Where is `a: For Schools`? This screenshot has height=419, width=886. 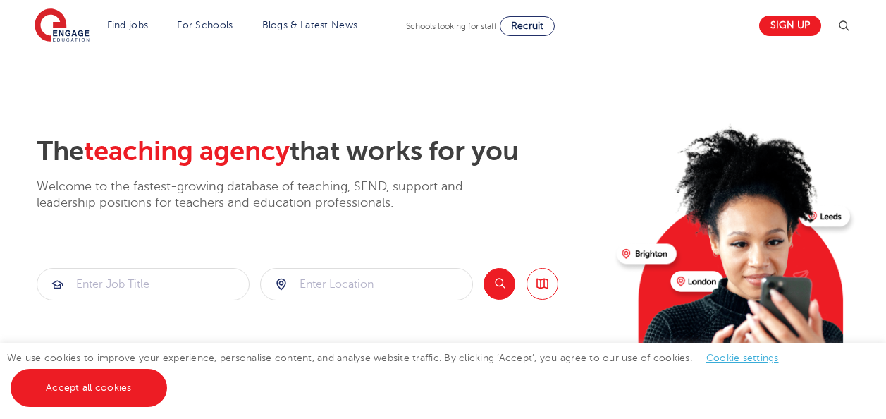 a: For Schools is located at coordinates (204, 25).